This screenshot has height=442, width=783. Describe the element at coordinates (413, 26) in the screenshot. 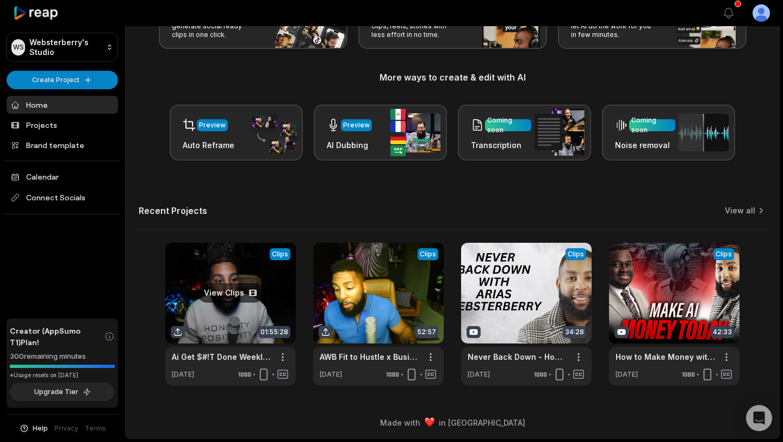

I see `p: Add captions to your clips, reels, stories with less effort in no time.` at that location.